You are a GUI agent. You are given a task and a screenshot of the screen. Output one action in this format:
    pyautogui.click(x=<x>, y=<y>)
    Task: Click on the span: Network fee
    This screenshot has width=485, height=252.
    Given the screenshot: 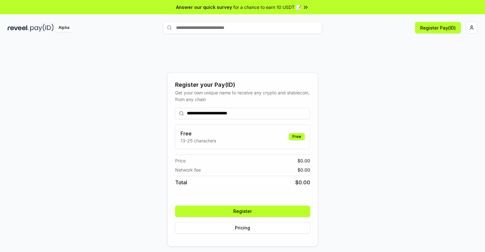 What is the action you would take?
    pyautogui.click(x=188, y=170)
    